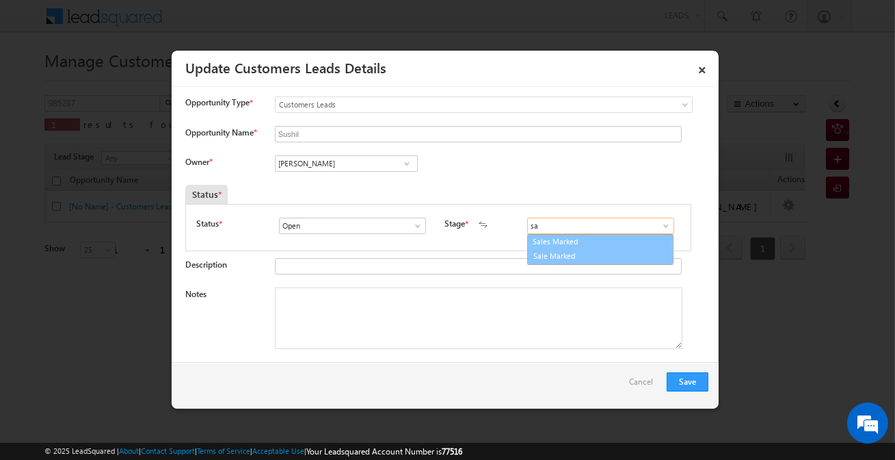 The image size is (895, 460). Describe the element at coordinates (241, 23) in the screenshot. I see `div: Minimize live chat window` at that location.